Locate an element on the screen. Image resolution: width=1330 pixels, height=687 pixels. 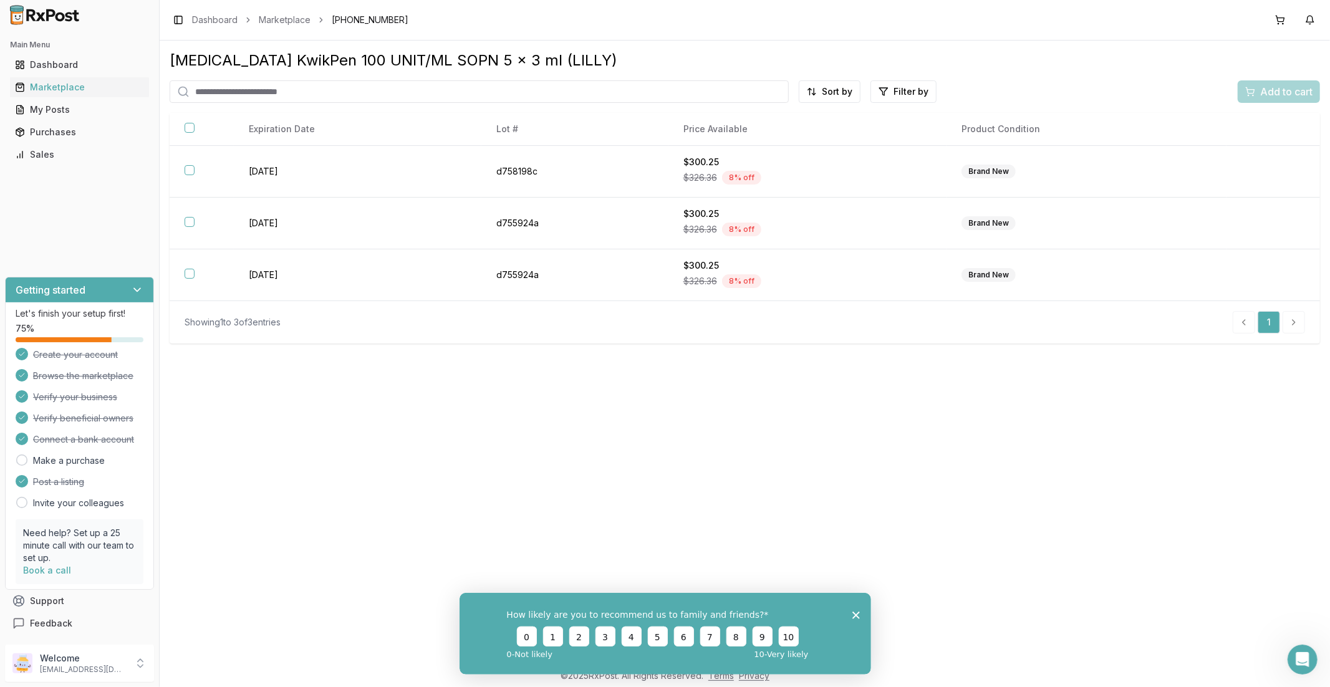
span: Sort by is located at coordinates (837, 92).